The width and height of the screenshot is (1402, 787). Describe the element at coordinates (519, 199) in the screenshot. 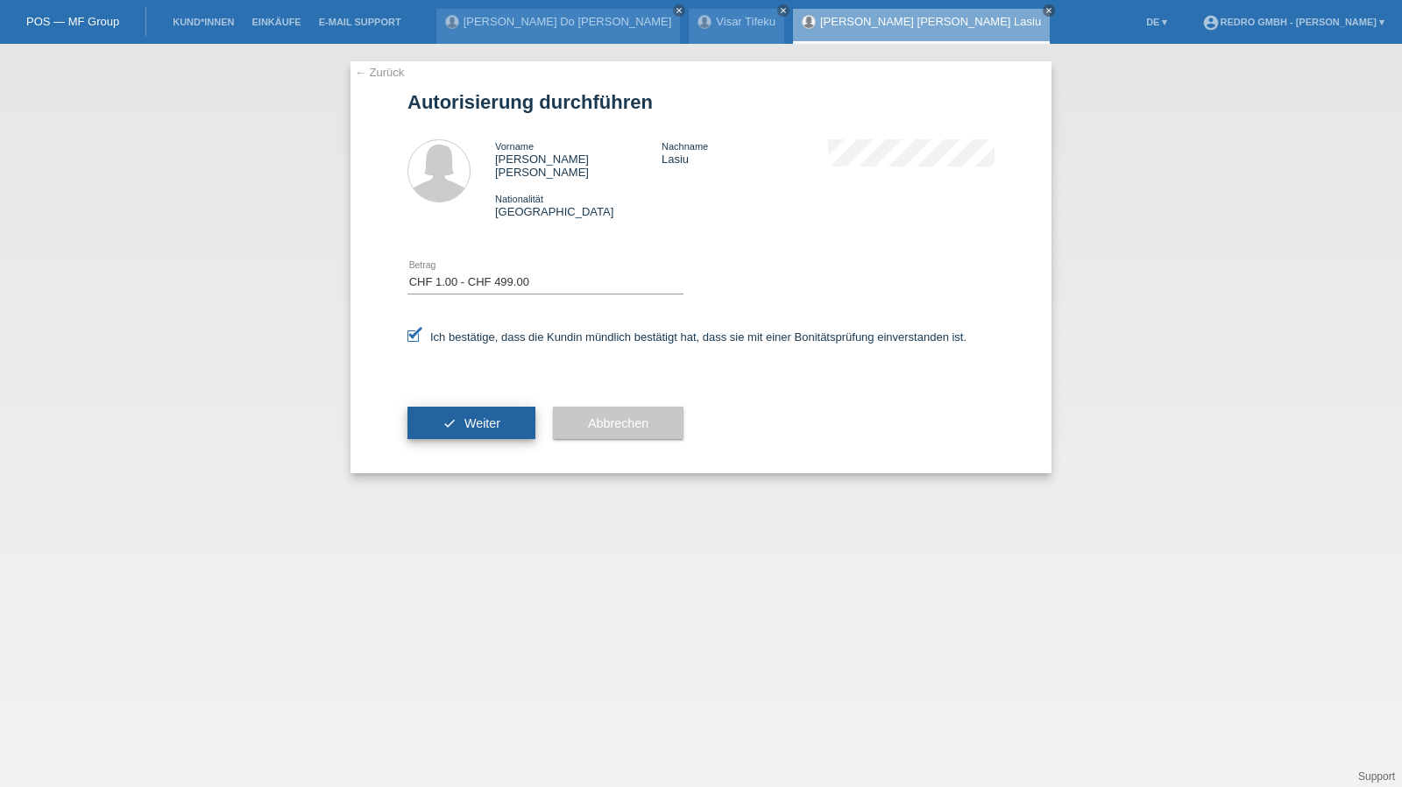

I see `span: Nationalität` at that location.